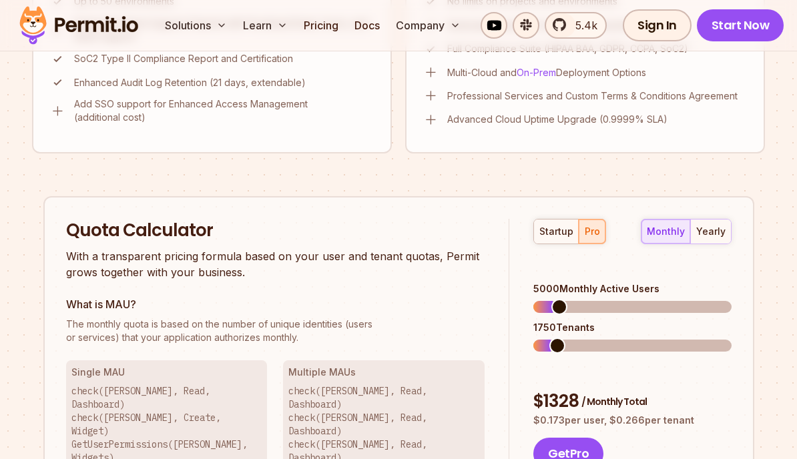 This screenshot has height=459, width=797. What do you see at coordinates (536, 72) in the screenshot?
I see `a: On-Prem` at bounding box center [536, 72].